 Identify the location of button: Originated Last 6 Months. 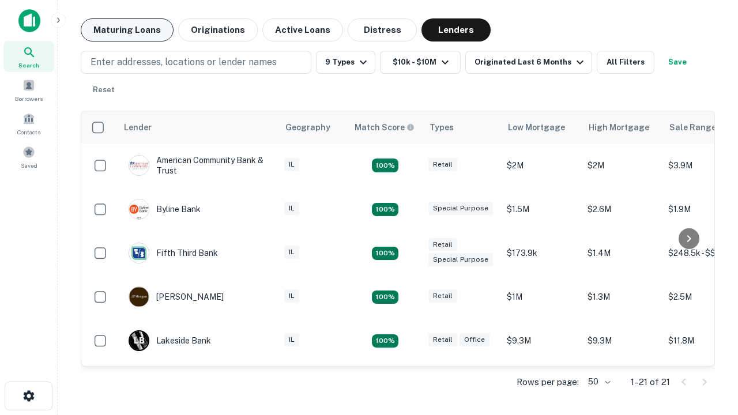
(529, 62).